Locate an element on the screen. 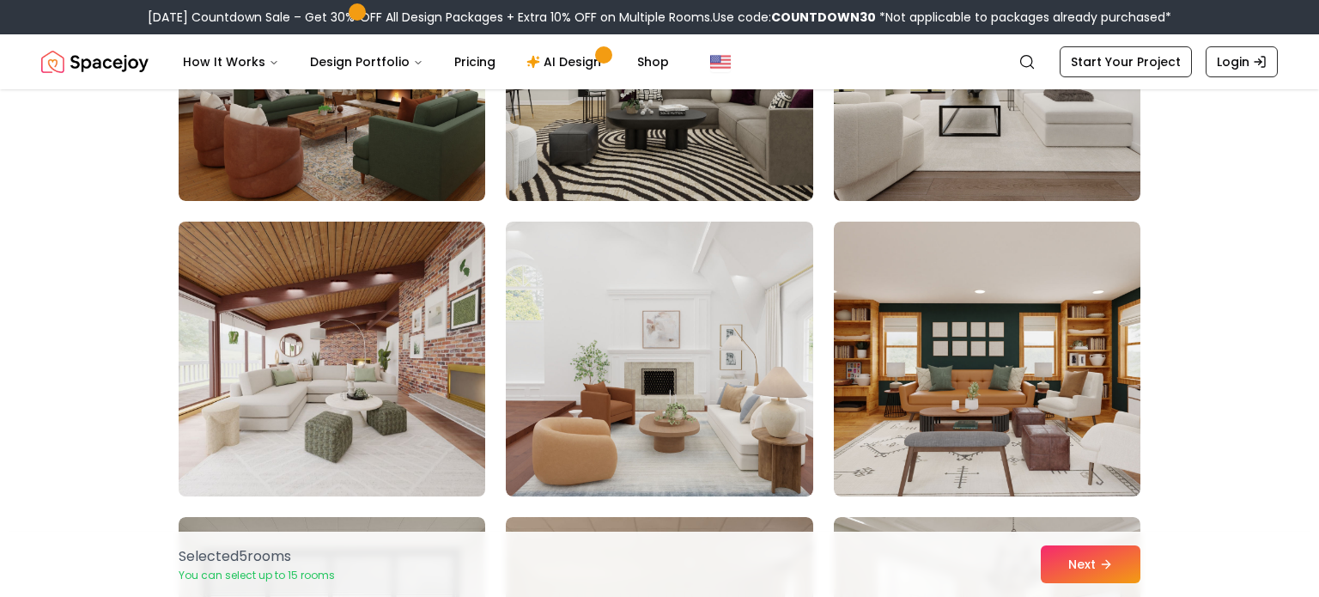  b: COUNTDOWN30 is located at coordinates (824, 17).